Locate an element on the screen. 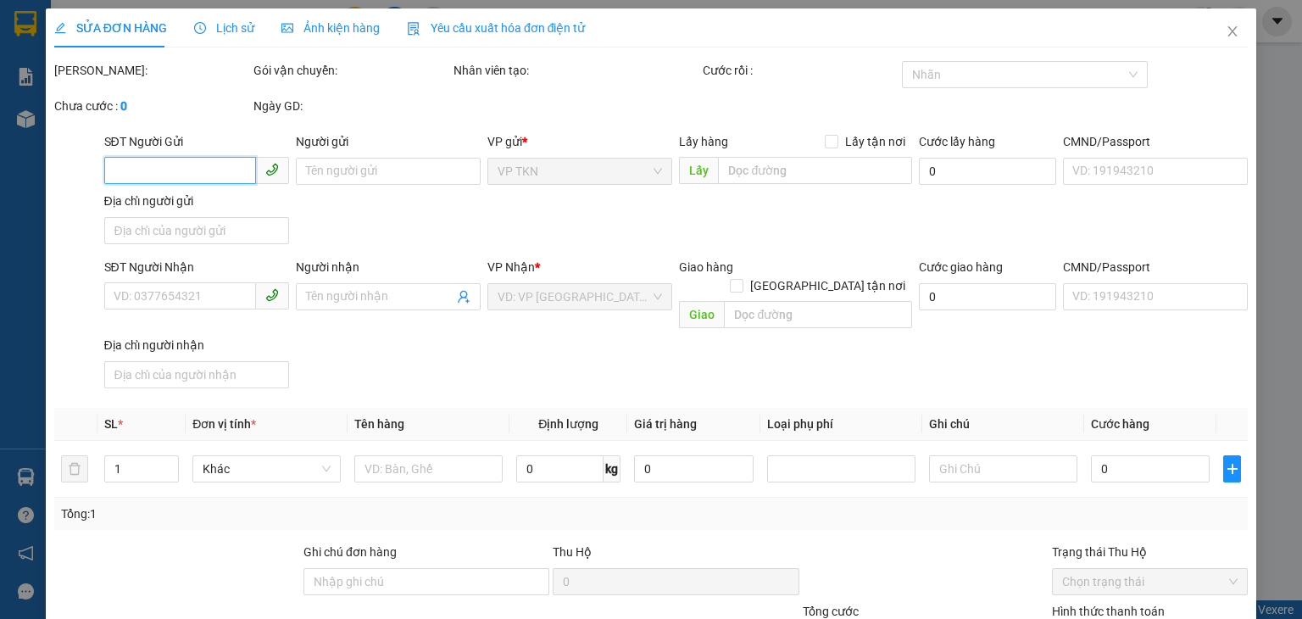 This screenshot has width=1302, height=619. button: Close is located at coordinates (1232, 32).